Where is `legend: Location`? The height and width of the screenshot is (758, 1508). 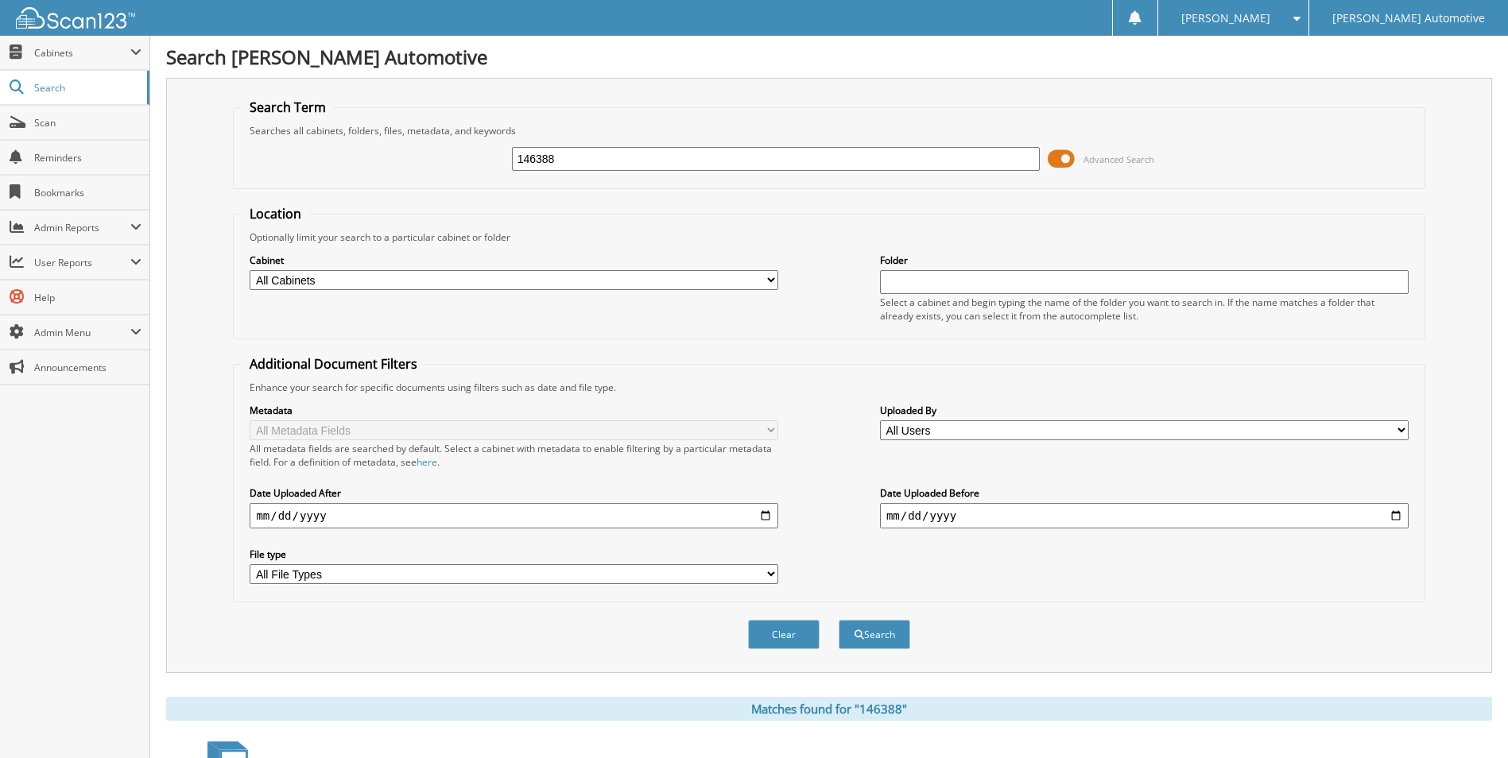 legend: Location is located at coordinates (275, 214).